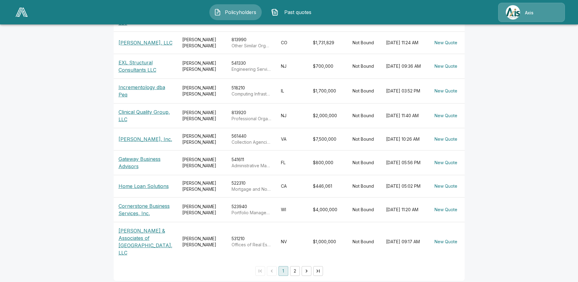 This screenshot has width=578, height=282. What do you see at coordinates (145, 66) in the screenshot?
I see `p: EXL Structural Consultants LLC` at bounding box center [145, 66].